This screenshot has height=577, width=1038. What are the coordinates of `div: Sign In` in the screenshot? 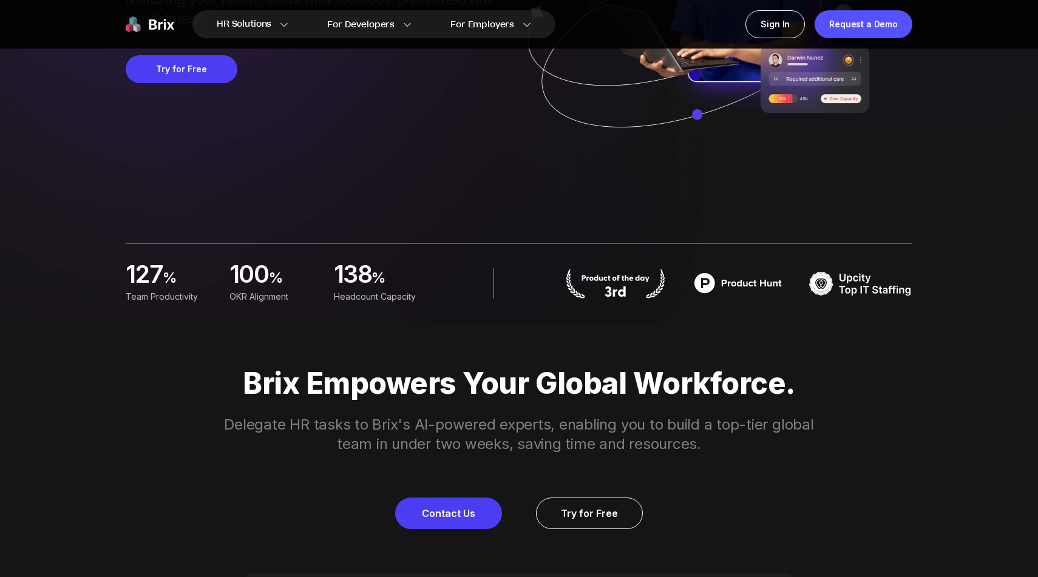 It's located at (775, 24).